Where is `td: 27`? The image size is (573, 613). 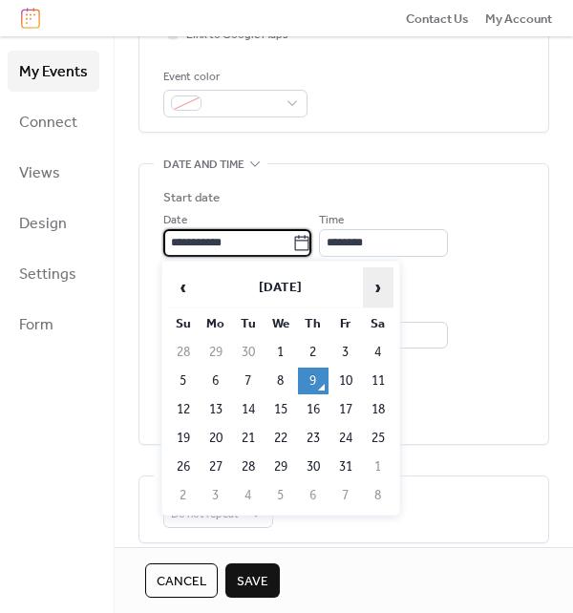 td: 27 is located at coordinates (216, 467).